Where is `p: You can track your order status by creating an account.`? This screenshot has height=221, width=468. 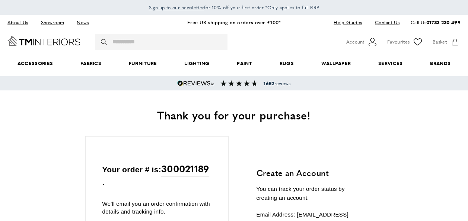
p: You can track your order status by creating an account. is located at coordinates (312, 194).